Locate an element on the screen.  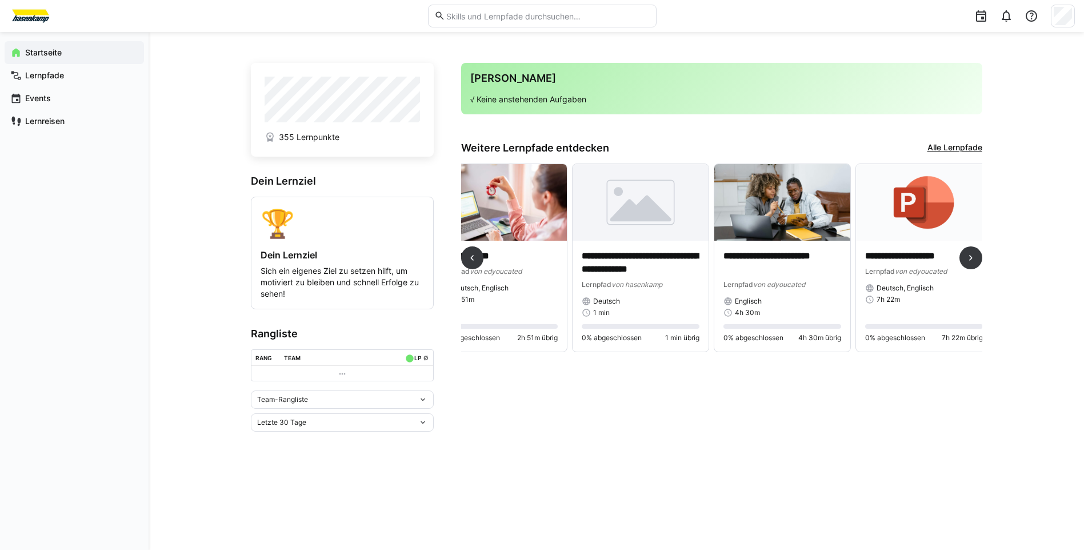
p: Sich ein eigenes Ziel zu setzen hilft, um motiviert zu bleiben und schnell Erfolge zu sehen! is located at coordinates (342, 282).